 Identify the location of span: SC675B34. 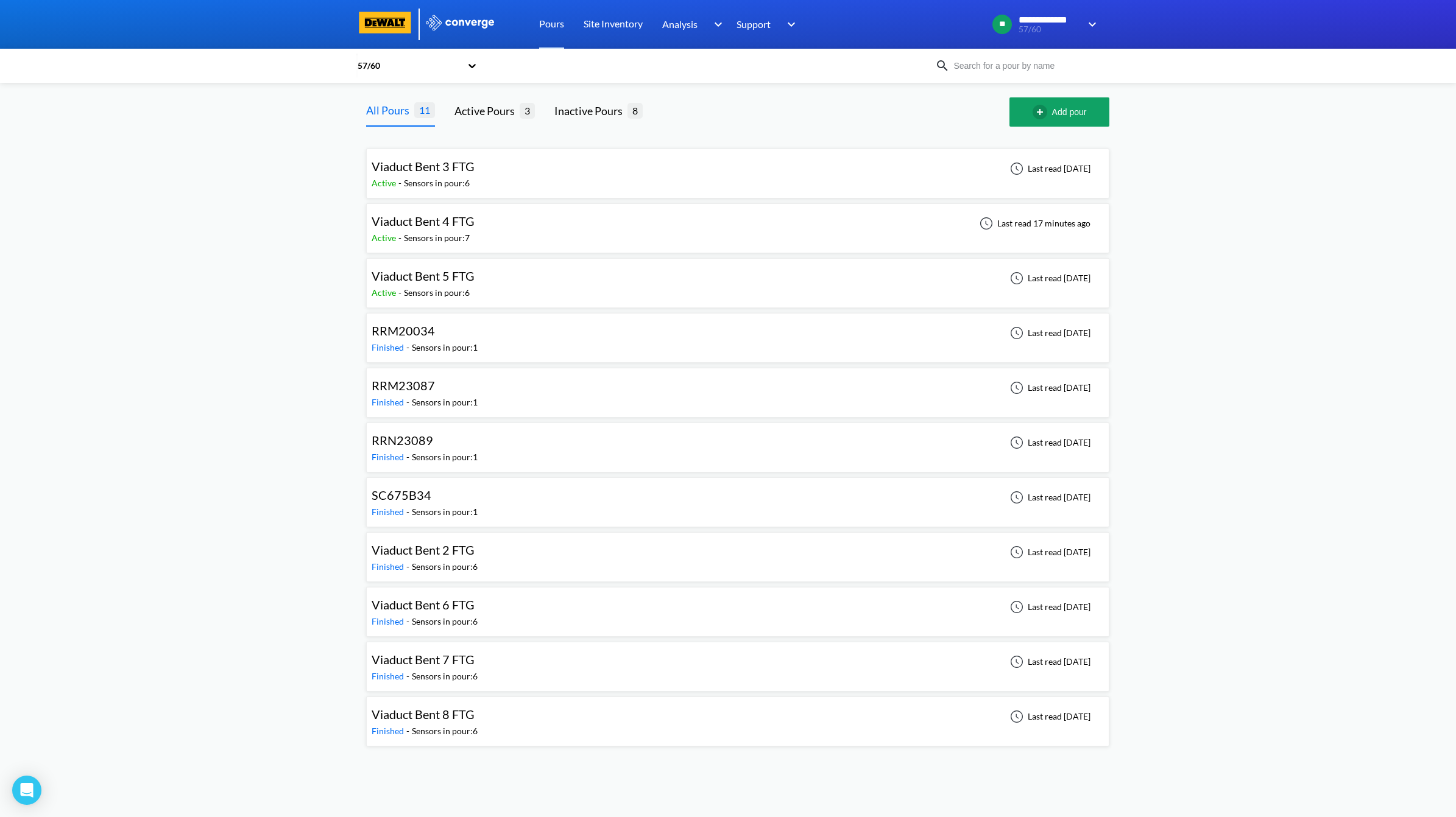
(401, 495).